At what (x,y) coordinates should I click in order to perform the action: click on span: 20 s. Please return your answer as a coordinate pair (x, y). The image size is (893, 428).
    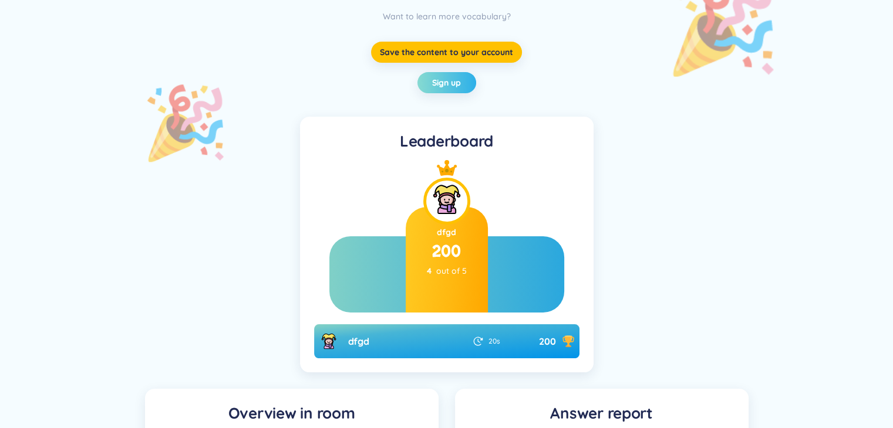
    Looking at the image, I should click on (494, 342).